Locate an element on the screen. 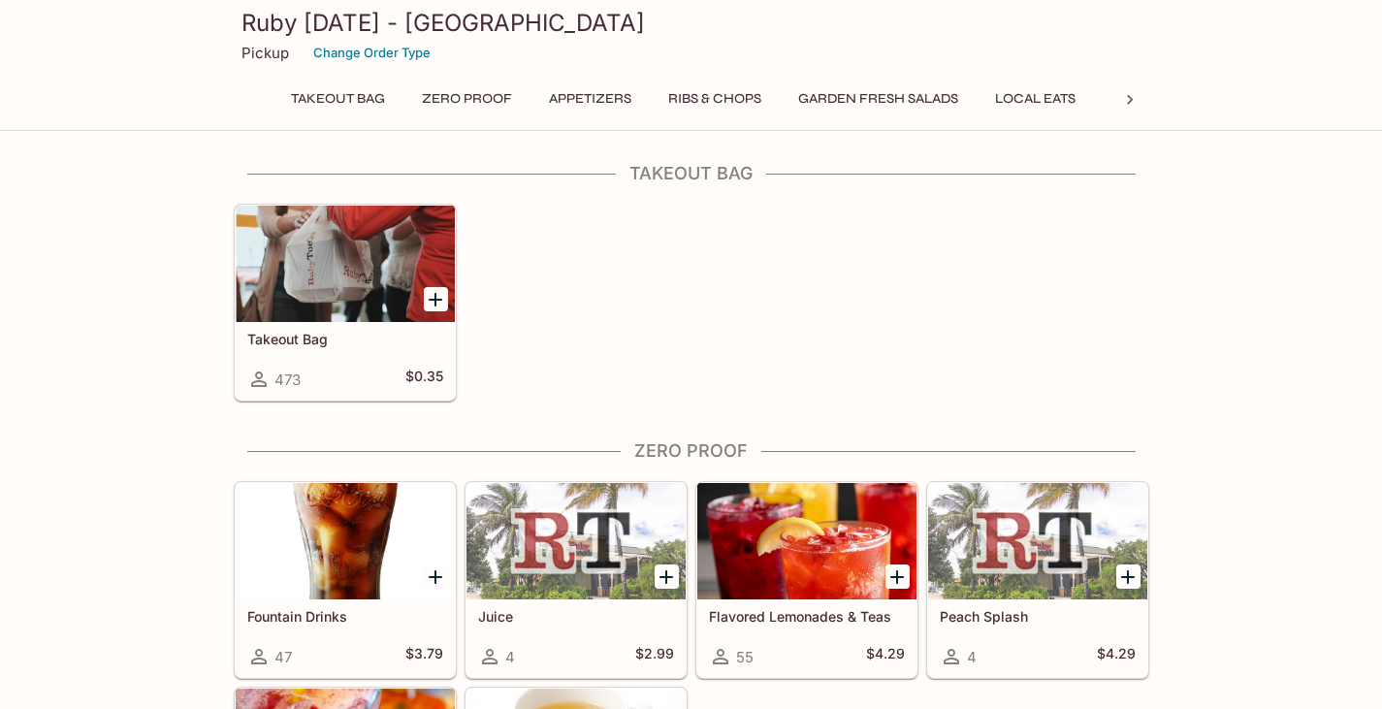  h5: Flavored Lemonades & Teas is located at coordinates (807, 616).